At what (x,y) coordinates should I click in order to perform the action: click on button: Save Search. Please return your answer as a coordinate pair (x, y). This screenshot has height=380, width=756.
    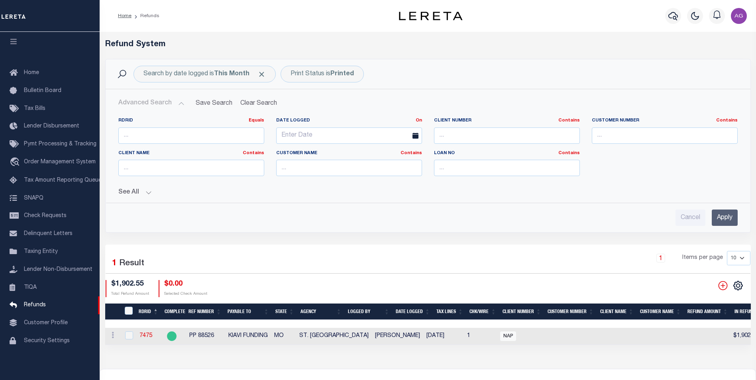
    Looking at the image, I should click on (214, 103).